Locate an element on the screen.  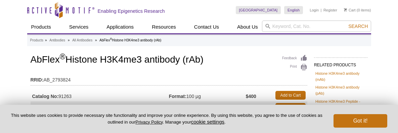
a: Applications is located at coordinates (120, 27).